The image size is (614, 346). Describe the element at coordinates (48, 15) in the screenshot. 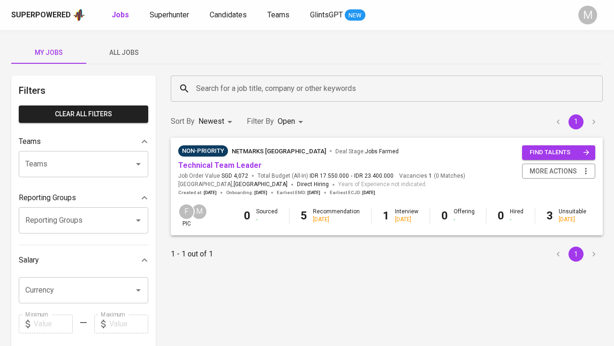

I see `a: Superpoweredapp logo` at that location.